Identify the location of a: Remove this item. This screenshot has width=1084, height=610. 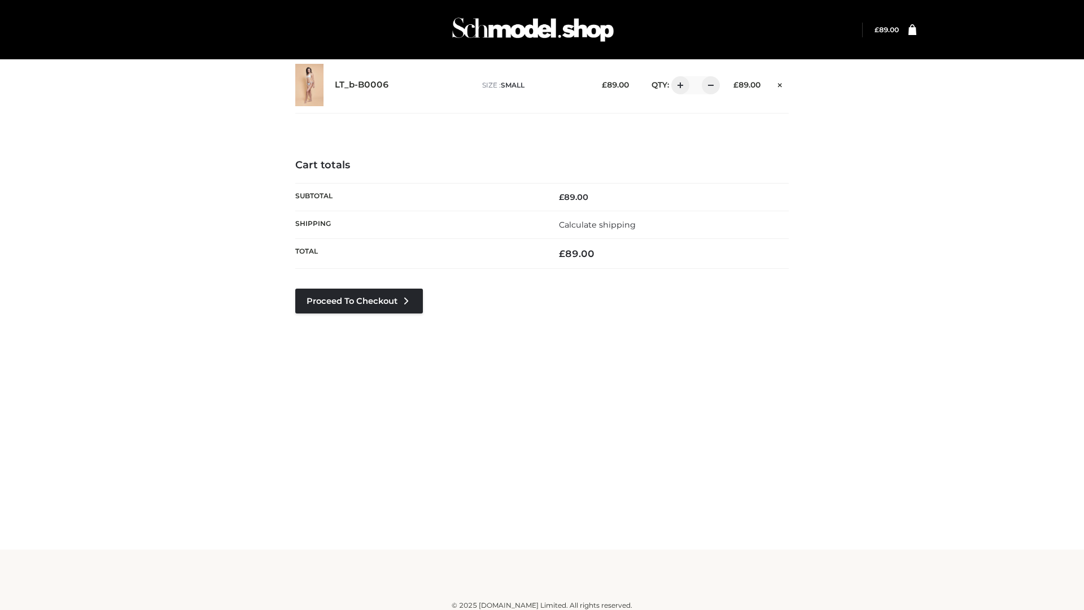
(780, 84).